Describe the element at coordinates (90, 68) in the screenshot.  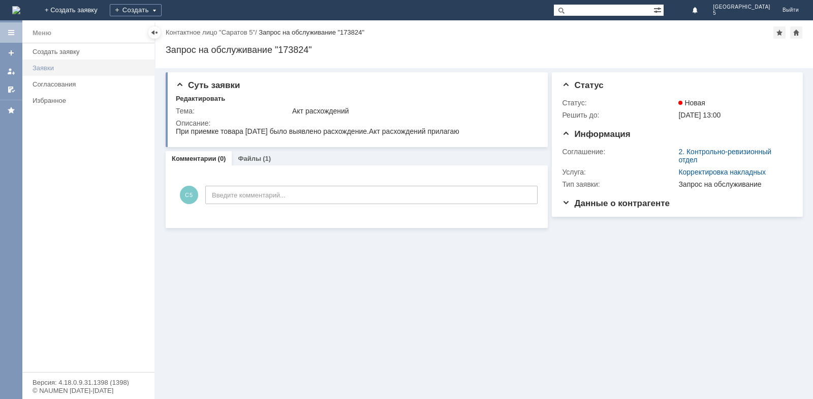
I see `div: Заявки` at that location.